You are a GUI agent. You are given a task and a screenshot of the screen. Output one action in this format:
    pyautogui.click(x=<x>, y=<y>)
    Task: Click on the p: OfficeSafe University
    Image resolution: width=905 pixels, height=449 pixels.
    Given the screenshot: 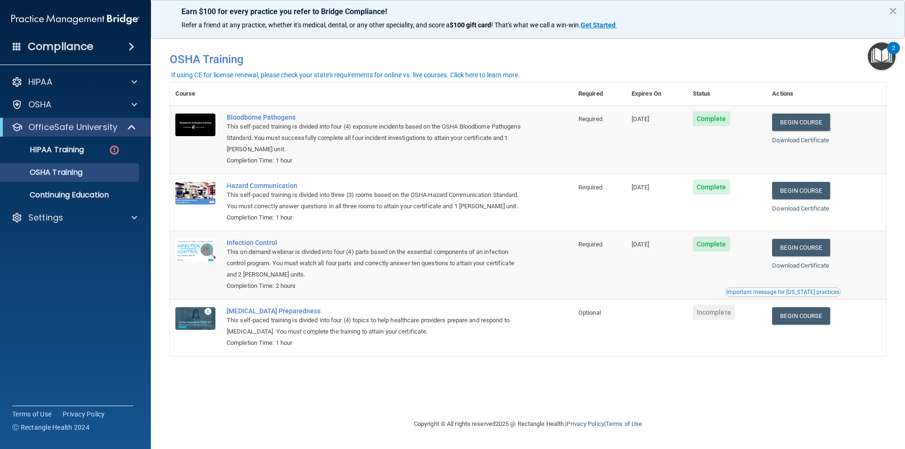 What is the action you would take?
    pyautogui.click(x=73, y=127)
    